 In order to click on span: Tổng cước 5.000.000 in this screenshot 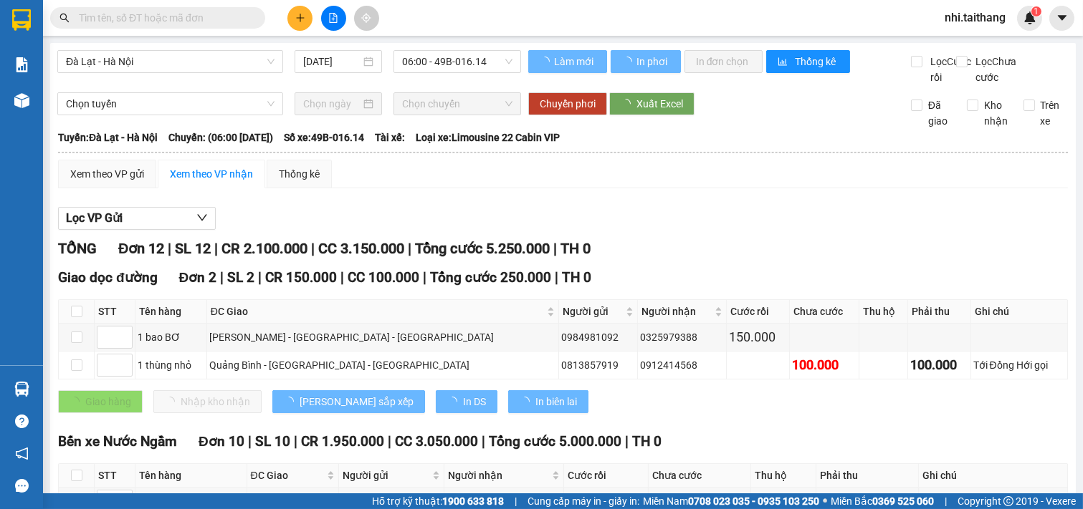, I will do `click(555, 441)`.